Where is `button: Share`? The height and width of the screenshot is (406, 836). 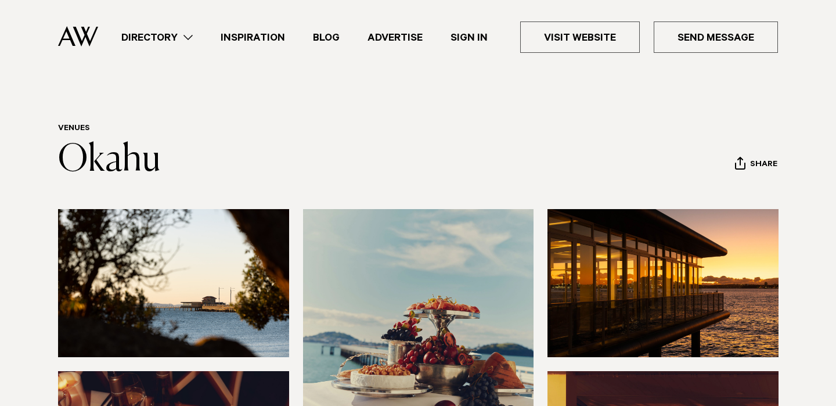
button: Share is located at coordinates (756, 165).